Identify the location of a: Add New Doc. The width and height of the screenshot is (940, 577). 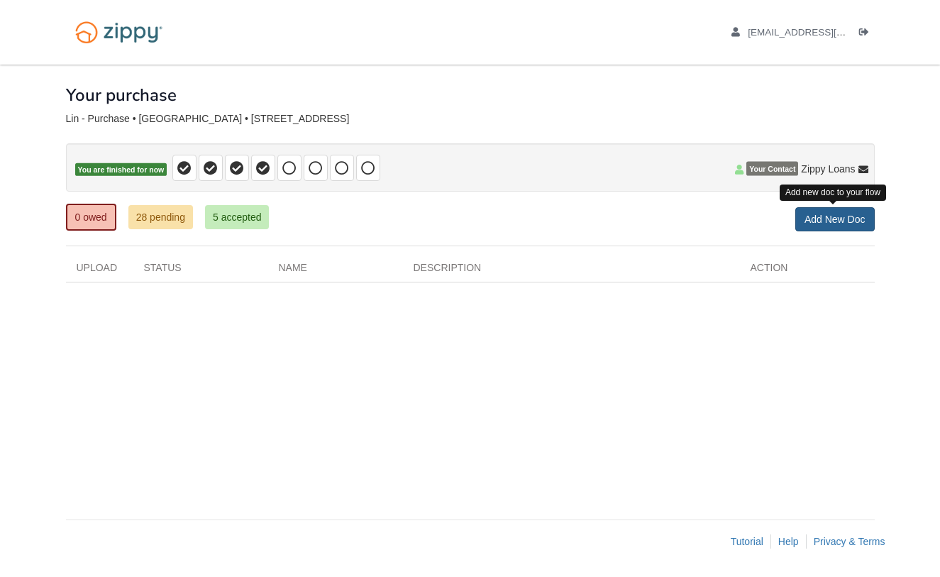
(835, 219).